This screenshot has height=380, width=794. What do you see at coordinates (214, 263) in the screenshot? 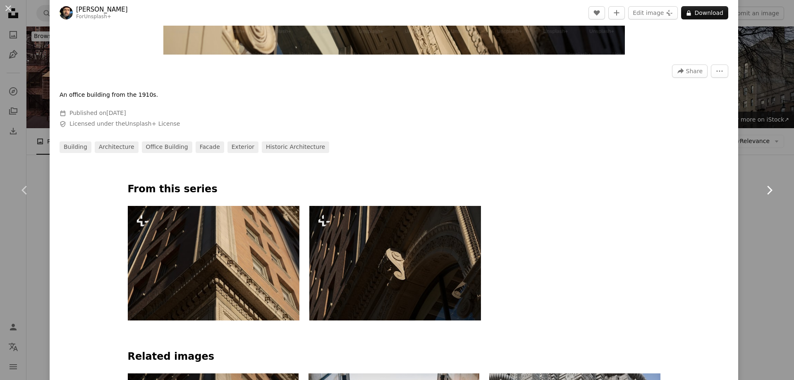
I see `img: a clock on the side of a tall building` at bounding box center [214, 263].